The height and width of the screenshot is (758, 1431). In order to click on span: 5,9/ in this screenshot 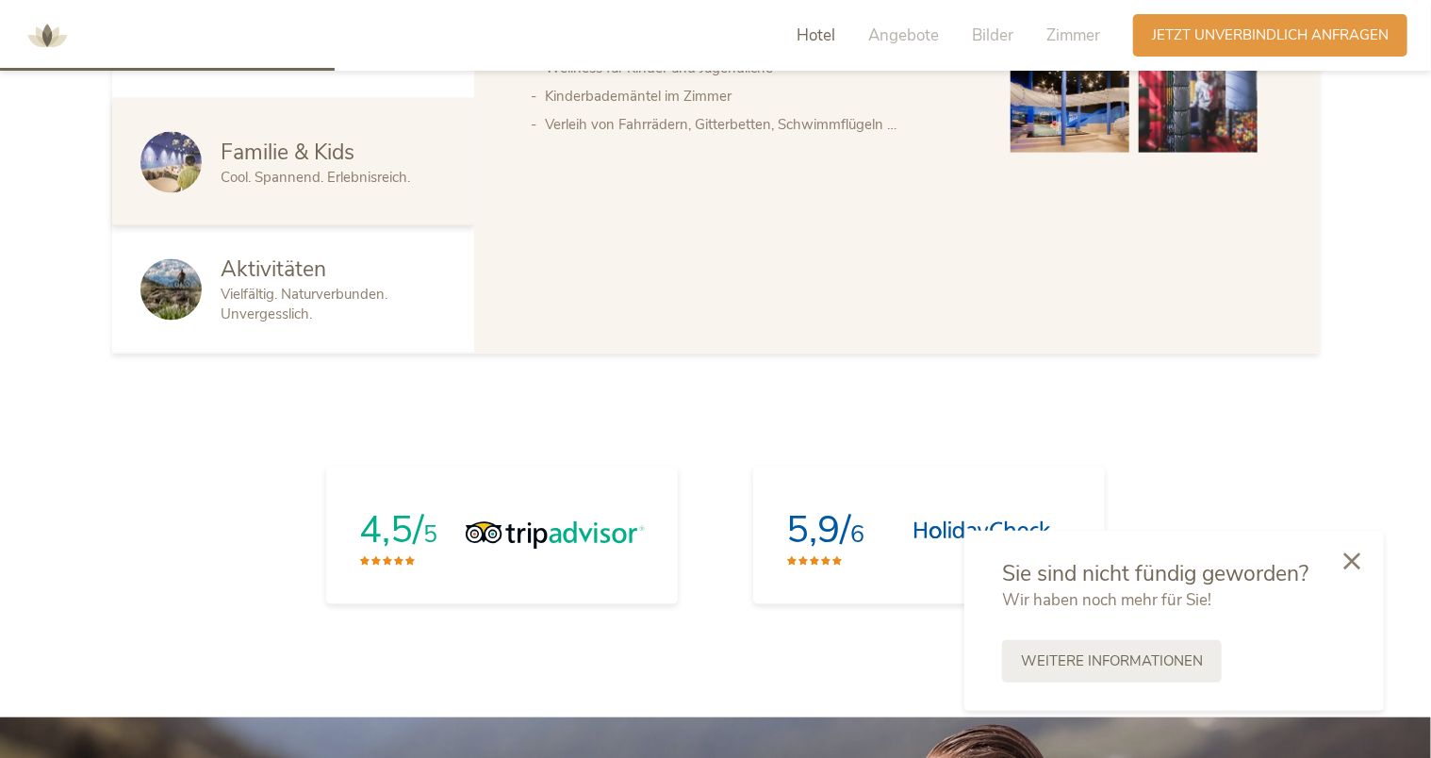, I will do `click(819, 531)`.